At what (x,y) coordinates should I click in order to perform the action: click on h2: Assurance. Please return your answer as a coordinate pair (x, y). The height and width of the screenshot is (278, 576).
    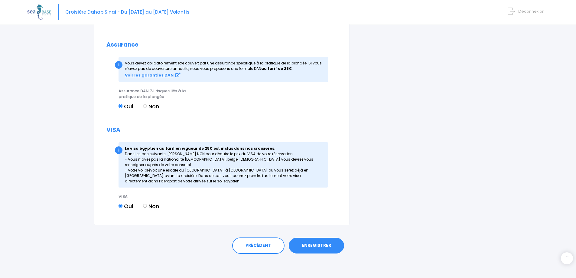
    Looking at the image, I should click on (222, 45).